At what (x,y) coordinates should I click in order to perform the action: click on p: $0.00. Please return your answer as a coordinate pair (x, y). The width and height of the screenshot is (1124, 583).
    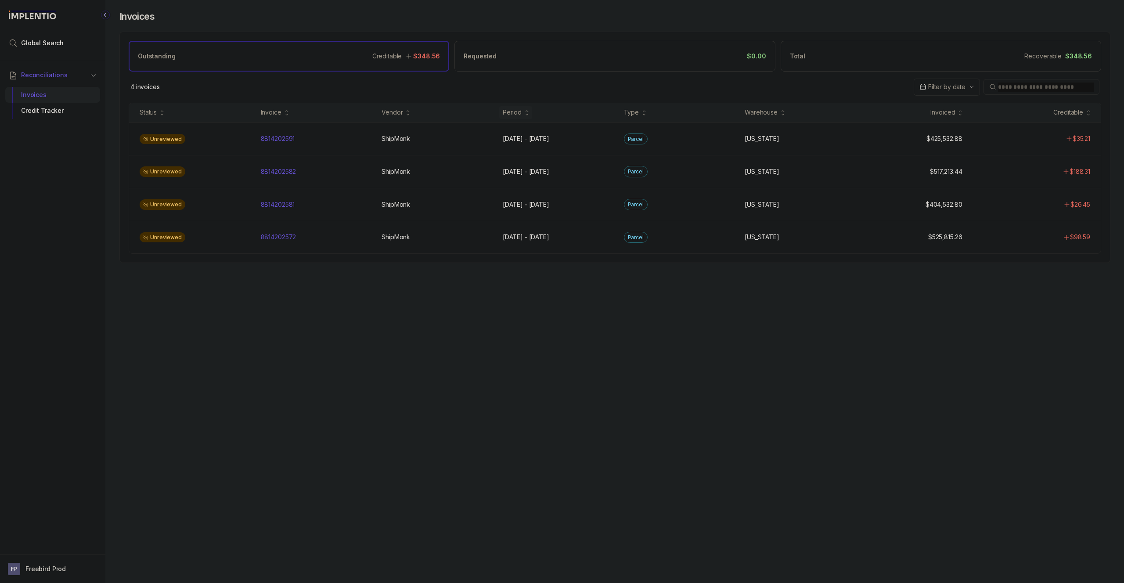
    Looking at the image, I should click on (756, 56).